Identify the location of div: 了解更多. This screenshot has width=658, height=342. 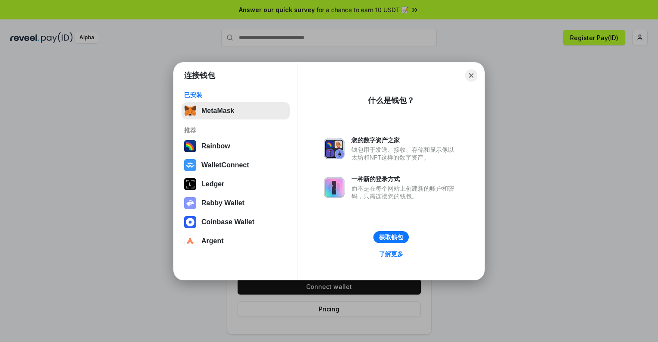
(391, 254).